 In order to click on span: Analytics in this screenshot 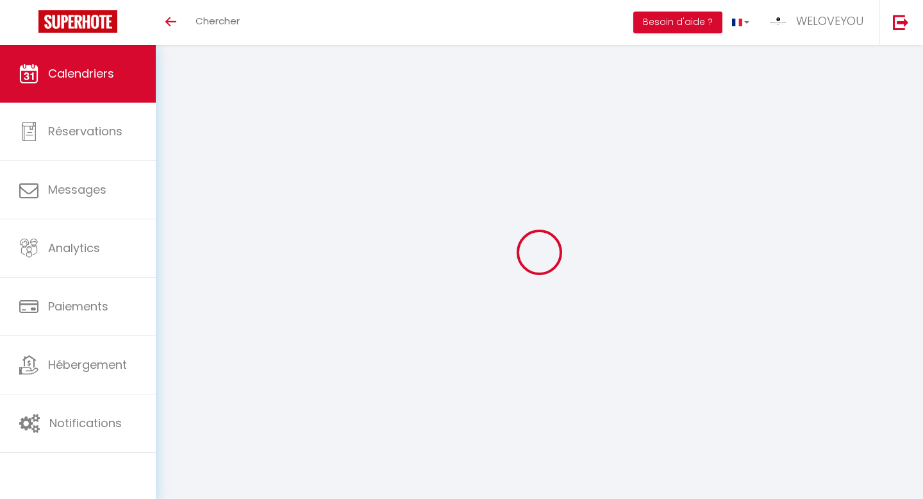, I will do `click(74, 247)`.